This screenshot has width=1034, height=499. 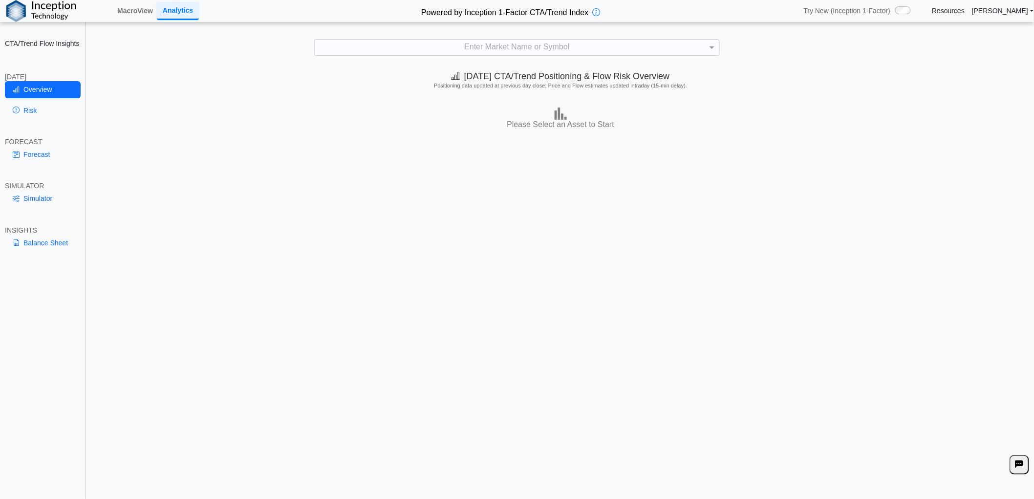 What do you see at coordinates (505, 11) in the screenshot?
I see `h2: Powered by Inception 1-Factor CTA/Trend Index` at bounding box center [505, 11].